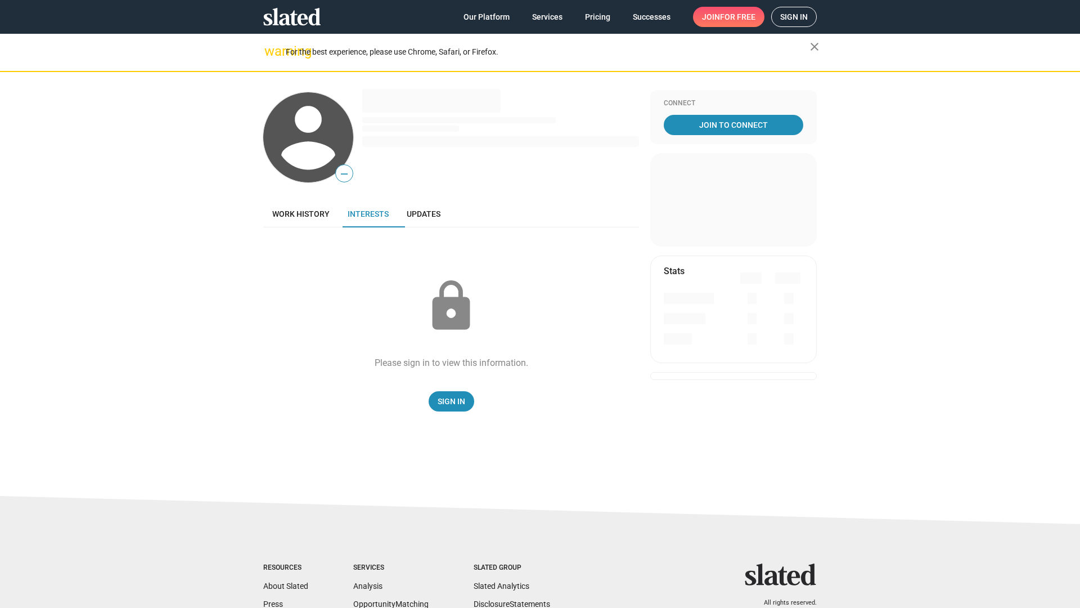 Image resolution: width=1080 pixels, height=608 pixels. Describe the element at coordinates (729, 17) in the screenshot. I see `span: Join` at that location.